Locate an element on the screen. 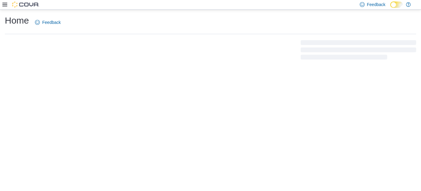 The height and width of the screenshot is (191, 421). span: Dark Mode is located at coordinates (391, 8).